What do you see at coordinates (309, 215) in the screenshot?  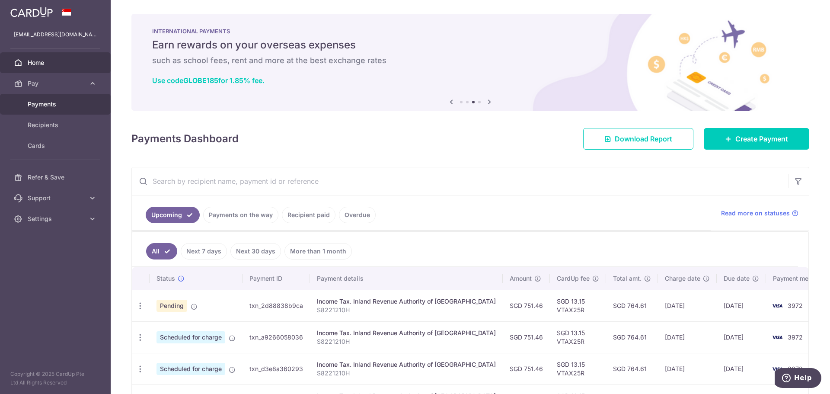 I see `a: Recipient paid` at bounding box center [309, 215].